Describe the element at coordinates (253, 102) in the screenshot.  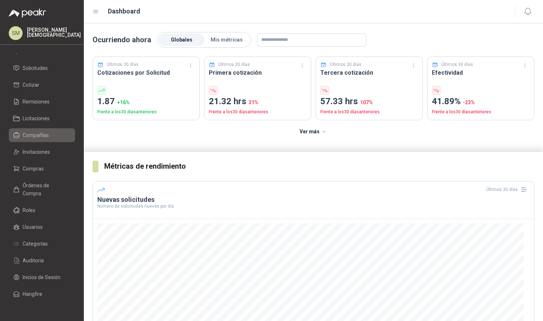
I see `span: 31 %` at that location.